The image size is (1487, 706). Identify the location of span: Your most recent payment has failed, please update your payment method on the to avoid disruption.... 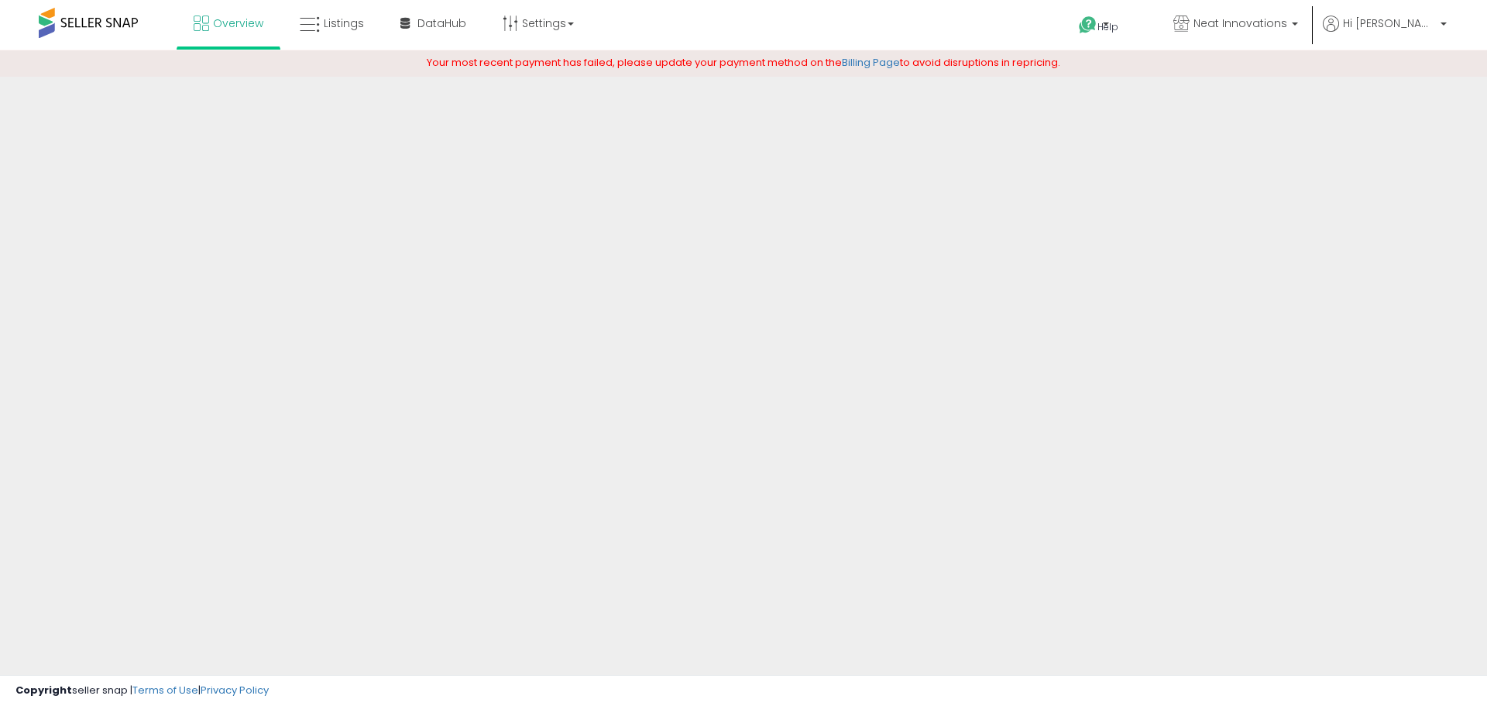
(744, 62).